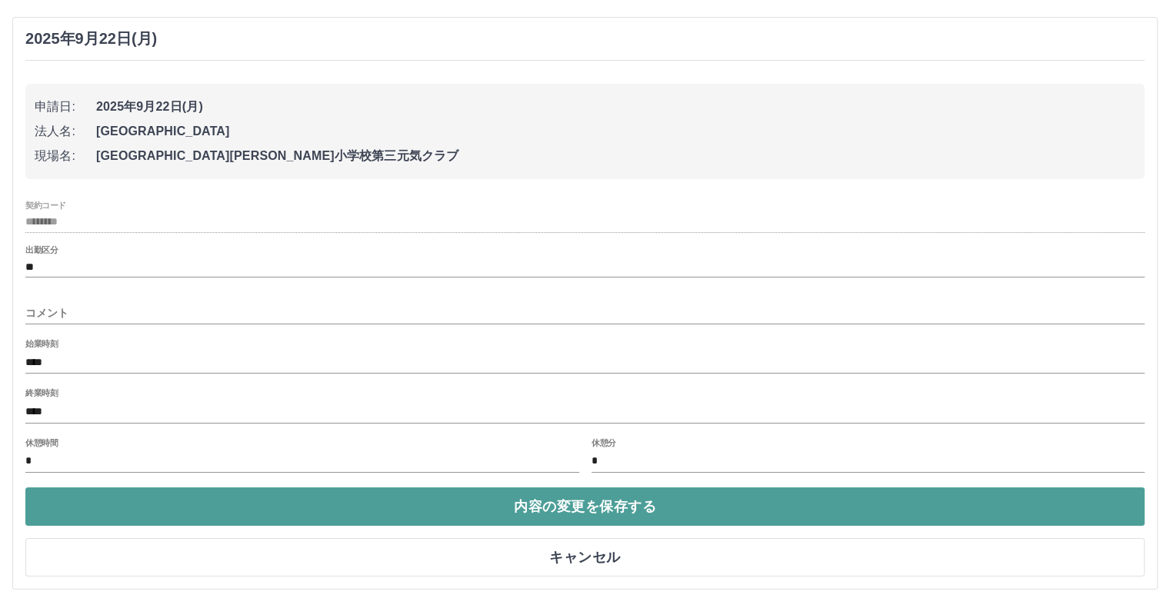  What do you see at coordinates (91, 38) in the screenshot?
I see `h3: 2025年9月22日(月)` at bounding box center [91, 38].